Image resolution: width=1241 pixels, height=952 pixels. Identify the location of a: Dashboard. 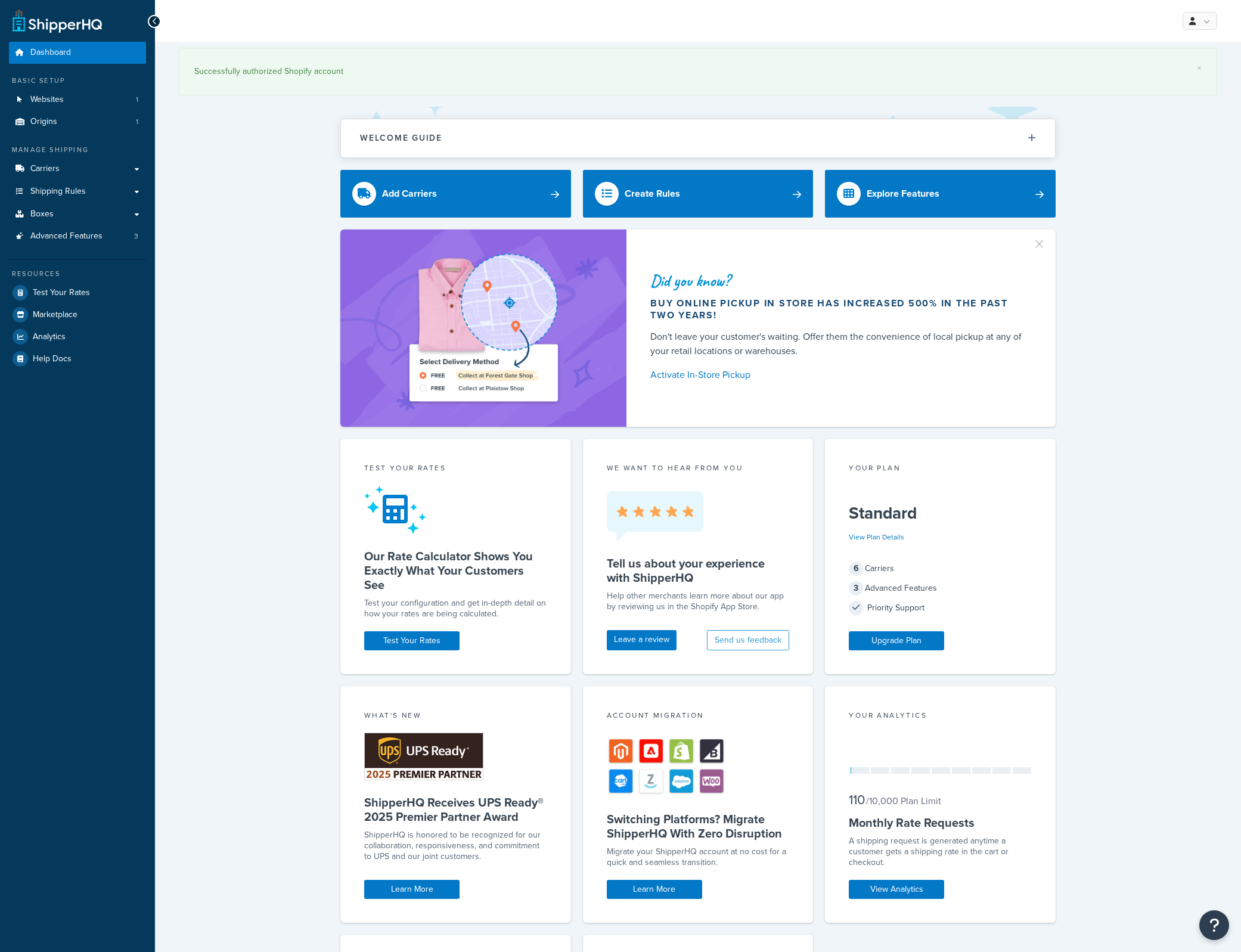
(78, 53).